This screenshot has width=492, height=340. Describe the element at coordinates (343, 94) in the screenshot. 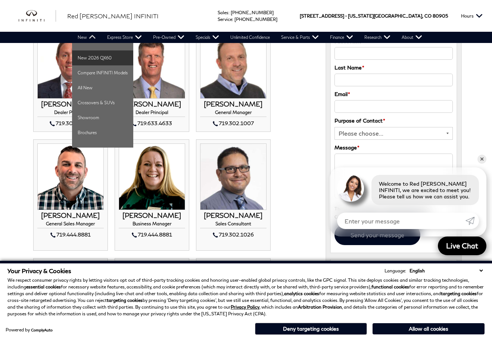

I see `label: Email` at that location.